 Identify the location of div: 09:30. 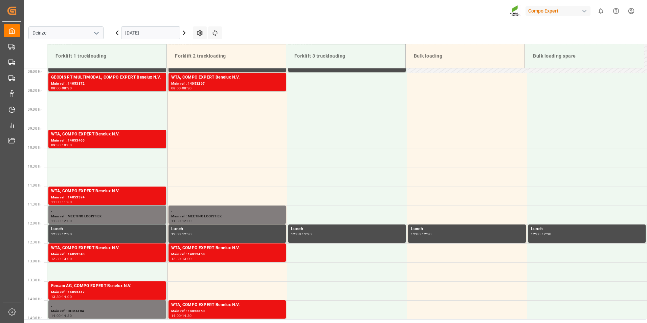
(56, 145).